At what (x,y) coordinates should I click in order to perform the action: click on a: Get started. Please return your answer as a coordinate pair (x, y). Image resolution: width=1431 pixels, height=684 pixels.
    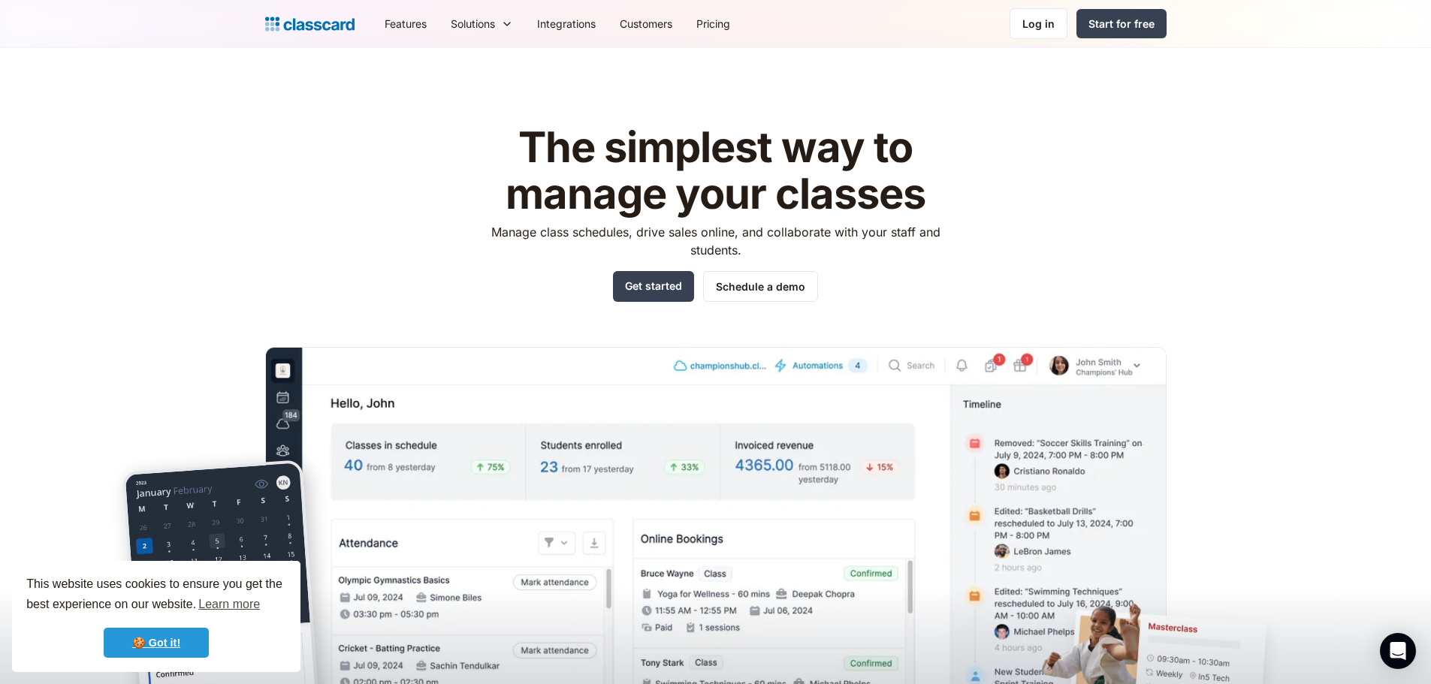
    Looking at the image, I should click on (654, 286).